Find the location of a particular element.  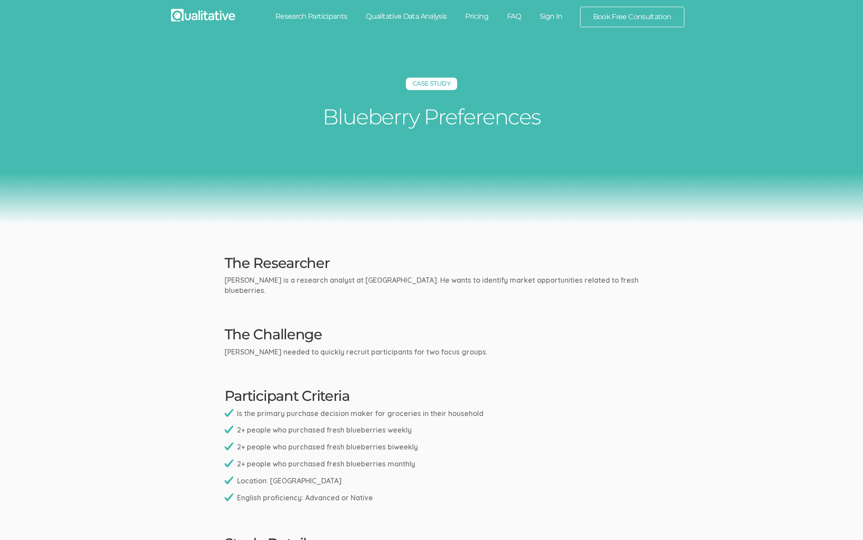

a: Research Participants is located at coordinates (311, 16).